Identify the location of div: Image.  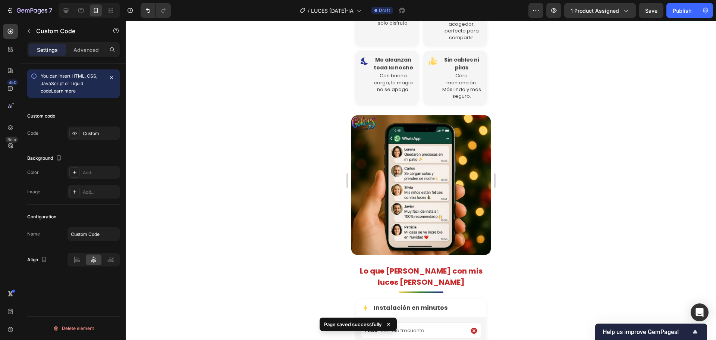
(34, 192).